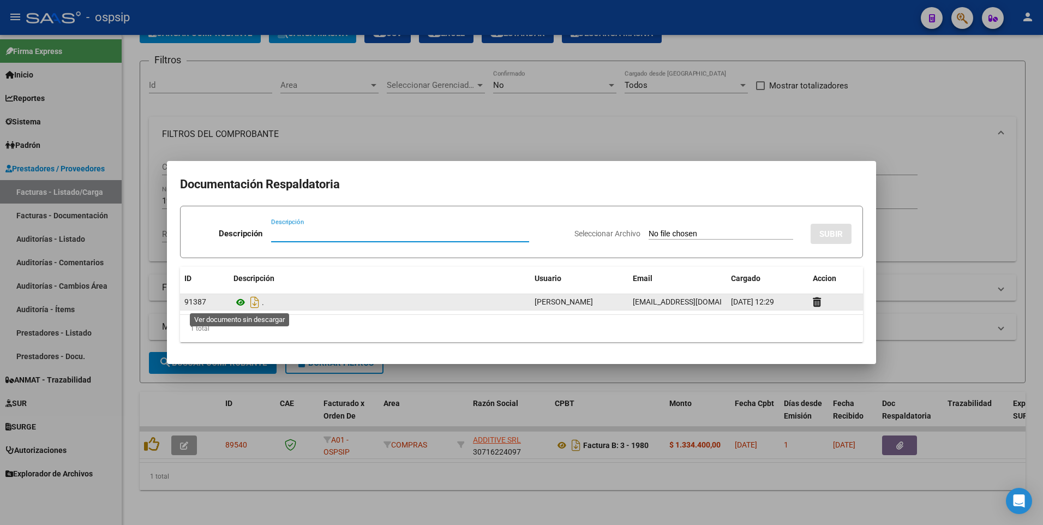 The image size is (1043, 525). Describe the element at coordinates (521, 328) in the screenshot. I see `div: 1 total` at that location.